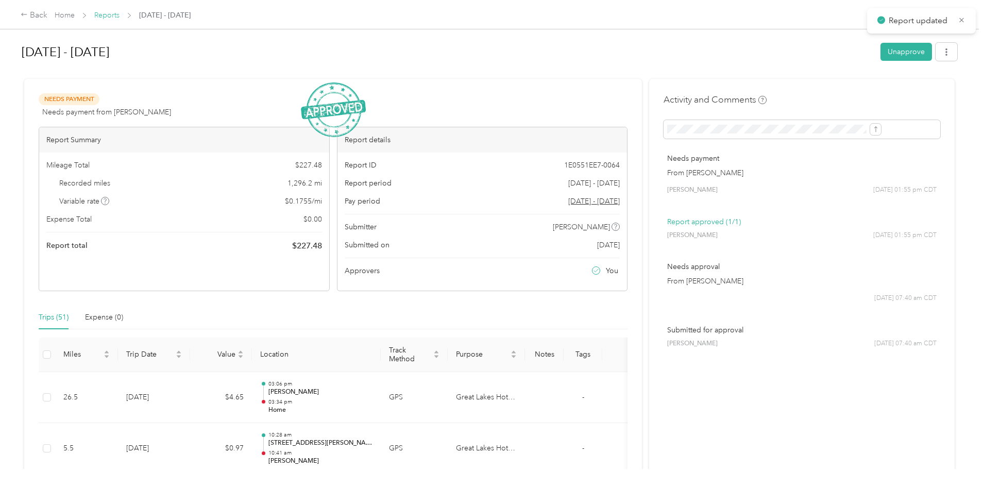  I want to click on p: Needs approval, so click(802, 266).